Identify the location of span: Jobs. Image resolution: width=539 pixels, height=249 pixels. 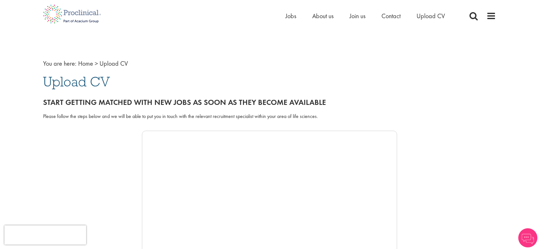
(291, 16).